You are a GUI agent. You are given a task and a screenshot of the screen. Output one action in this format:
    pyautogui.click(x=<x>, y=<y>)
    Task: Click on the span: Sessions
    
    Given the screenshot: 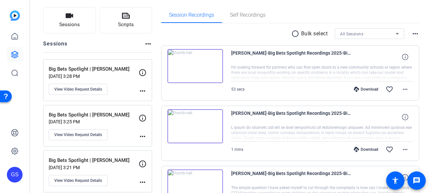 What is the action you would take?
    pyautogui.click(x=69, y=25)
    